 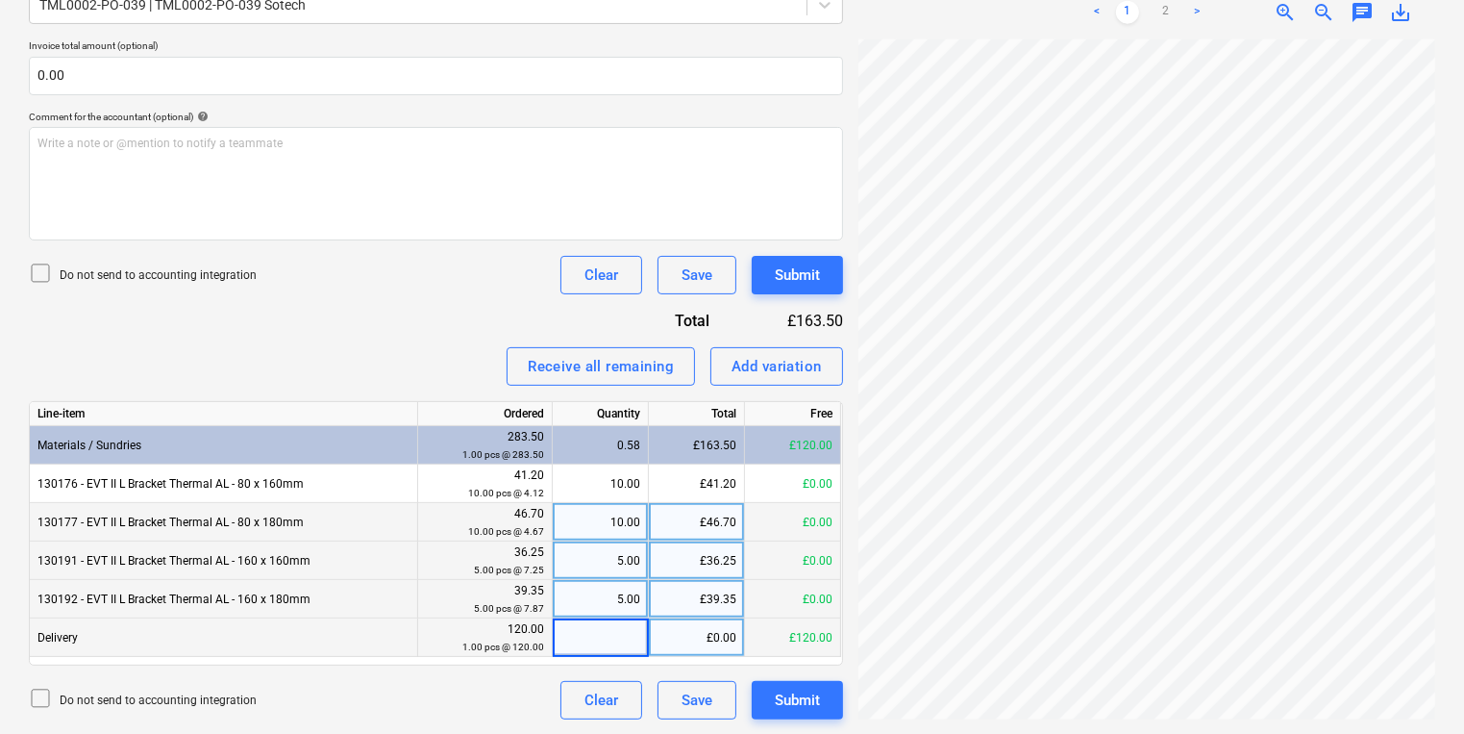 What do you see at coordinates (436, 47) in the screenshot?
I see `p: Invoice total amount (optional)` at bounding box center [436, 47].